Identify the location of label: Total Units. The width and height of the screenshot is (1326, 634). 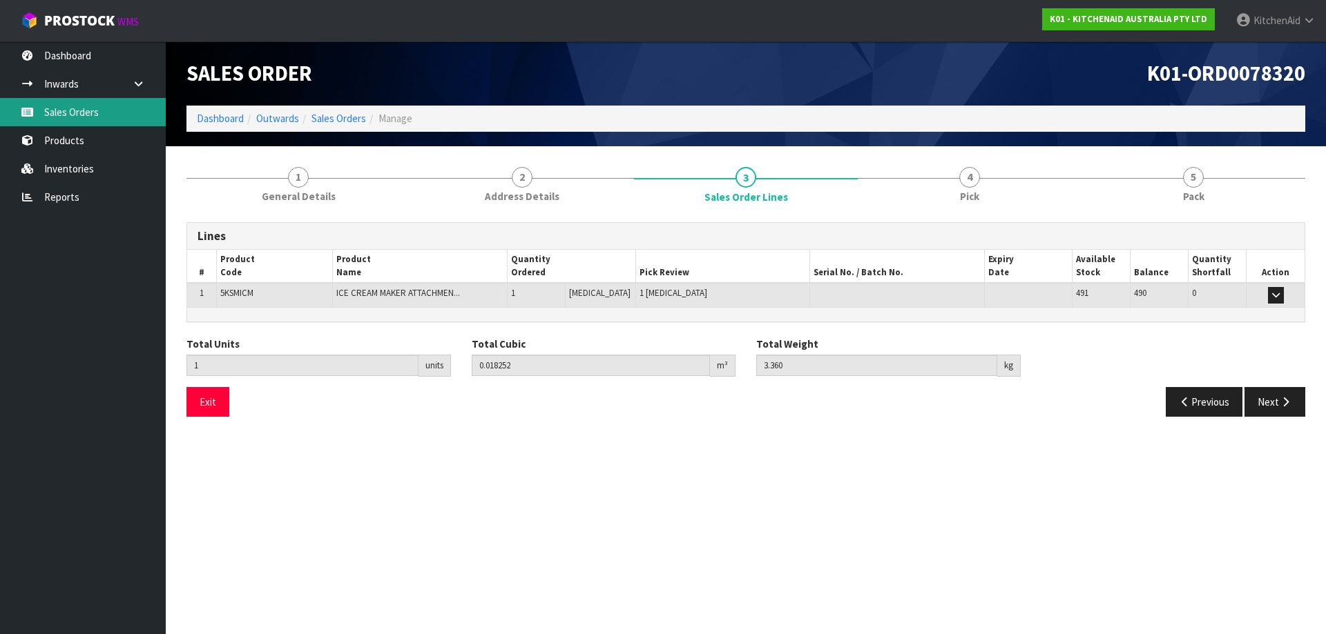
(213, 344).